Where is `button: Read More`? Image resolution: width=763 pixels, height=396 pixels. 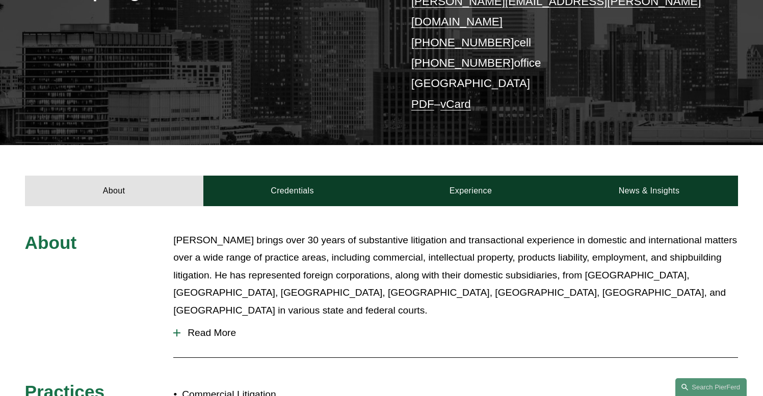 button: Read More is located at coordinates (455, 333).